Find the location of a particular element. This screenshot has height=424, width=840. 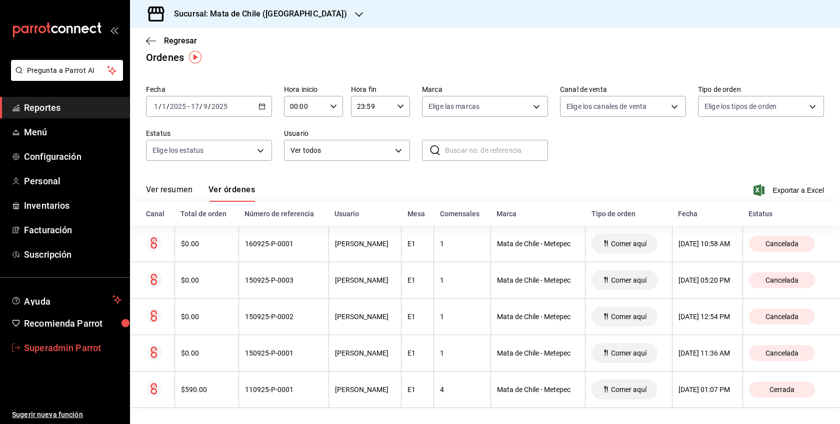

button: Regresar is located at coordinates (171, 40).